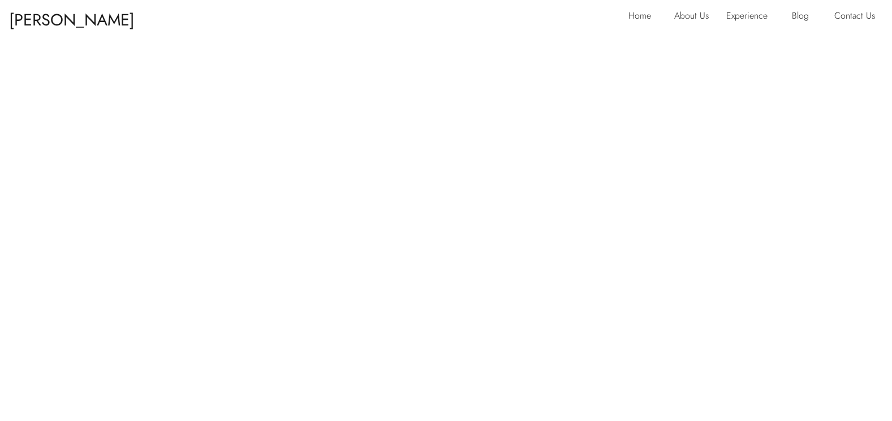  What do you see at coordinates (858, 17) in the screenshot?
I see `p: Contact Us` at bounding box center [858, 17].